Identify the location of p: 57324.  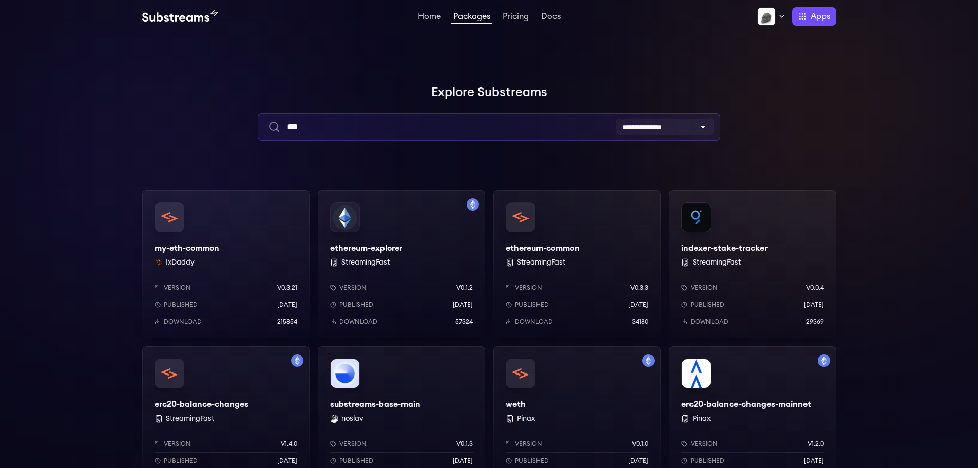
(464, 321).